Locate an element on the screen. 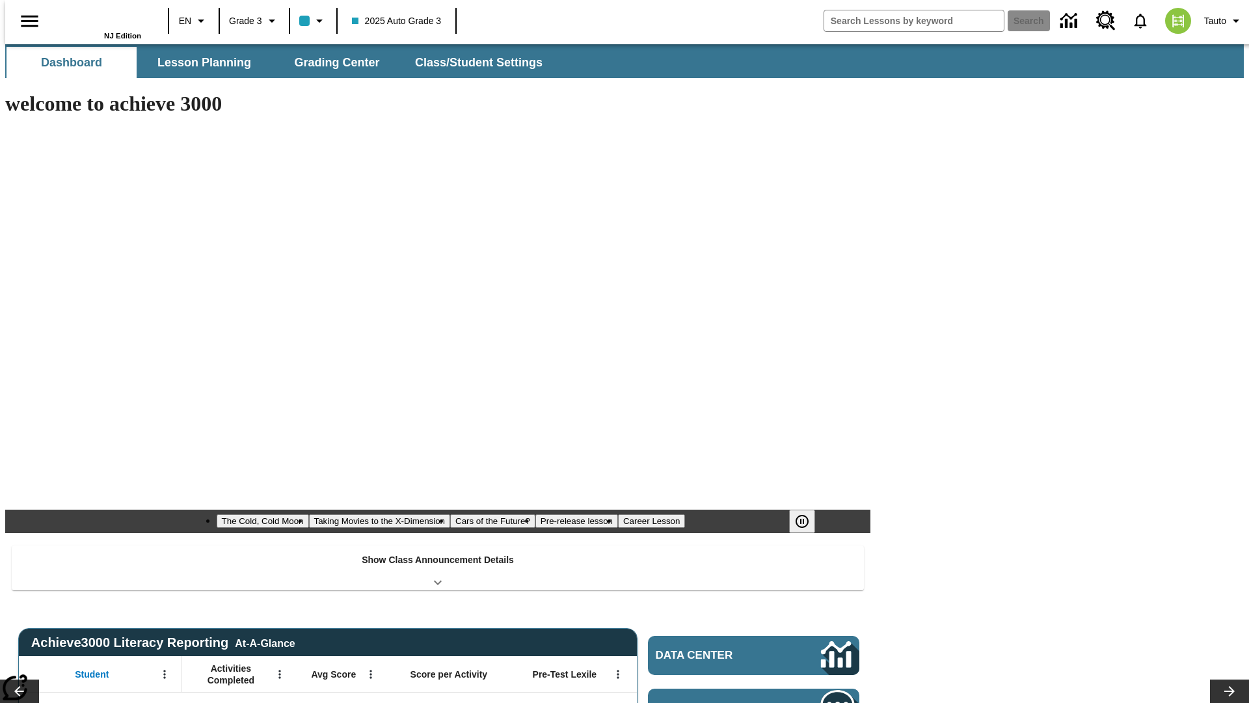  button: Select a new avatar is located at coordinates (1178, 21).